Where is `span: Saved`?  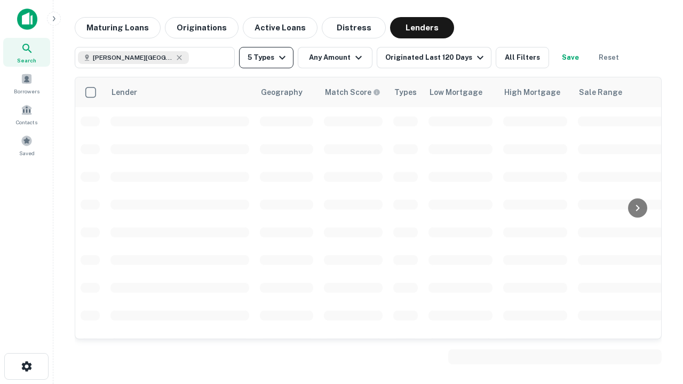
span: Saved is located at coordinates (27, 153).